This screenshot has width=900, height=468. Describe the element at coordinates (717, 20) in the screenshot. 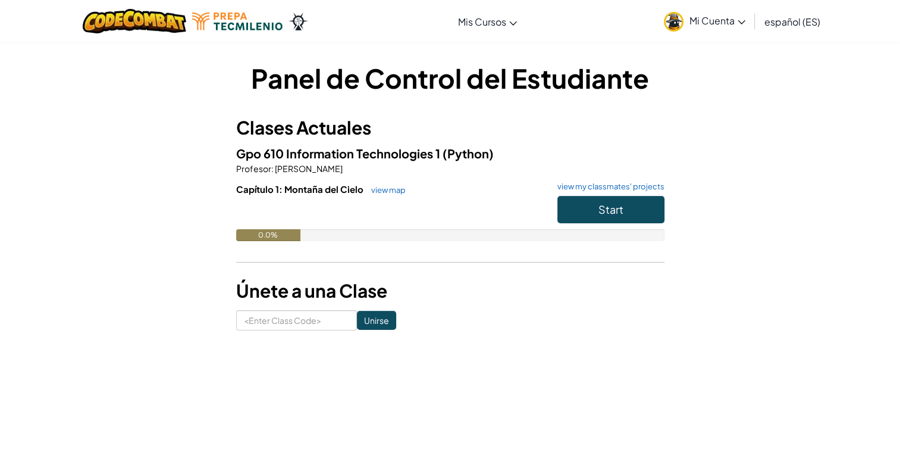

I see `span: Mi Cuenta` at that location.